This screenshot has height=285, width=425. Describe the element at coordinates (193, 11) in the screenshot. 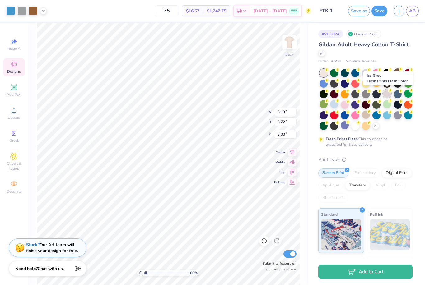

I see `span: $16.57` at that location.